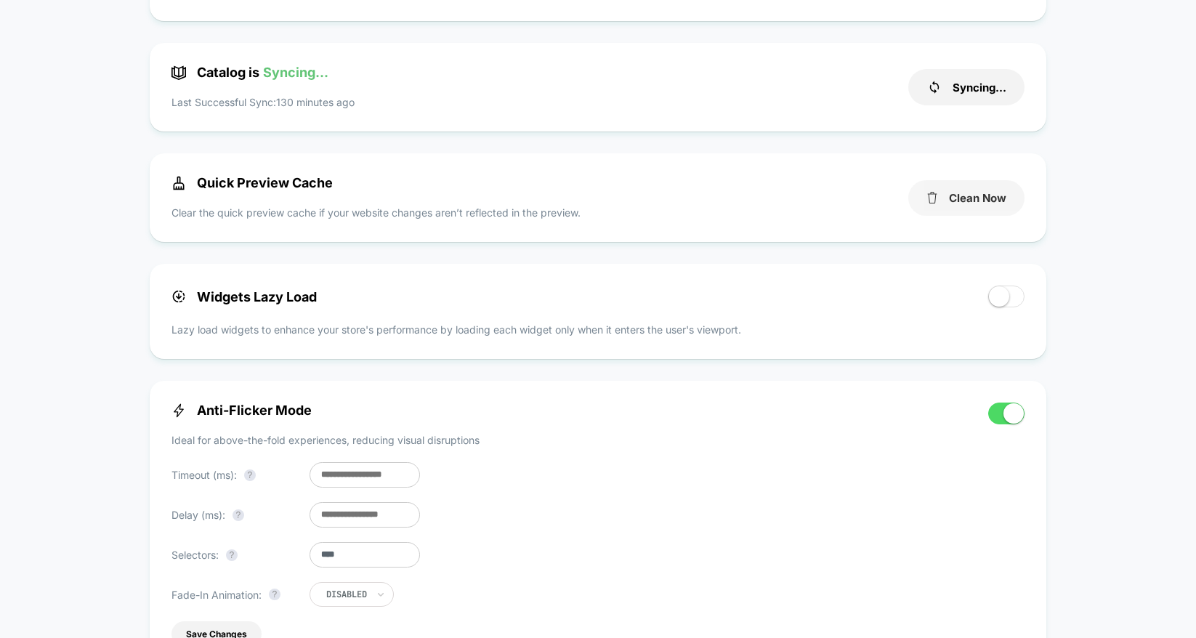 This screenshot has height=638, width=1196. I want to click on p: Ideal for above-the-fold experiences, reducing visual disruptions, so click(326, 440).